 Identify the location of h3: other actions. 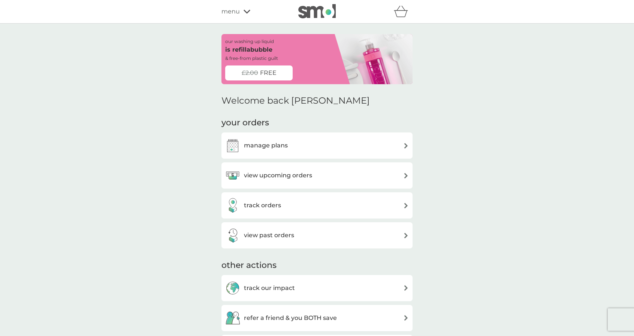
(249, 266).